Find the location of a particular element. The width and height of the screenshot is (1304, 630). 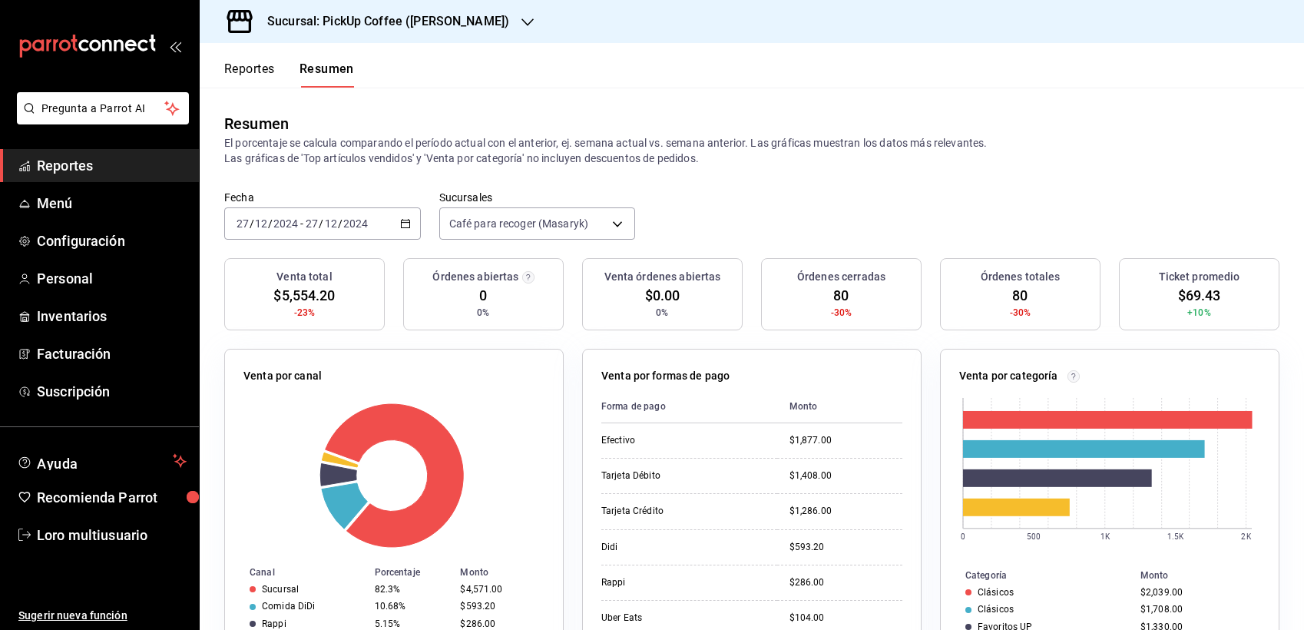

th: Forma de pago is located at coordinates (689, 406).